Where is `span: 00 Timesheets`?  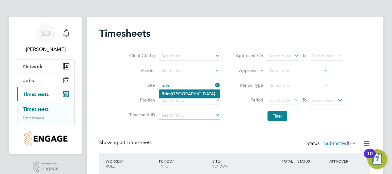
span: 00 Timesheets is located at coordinates (136, 142).